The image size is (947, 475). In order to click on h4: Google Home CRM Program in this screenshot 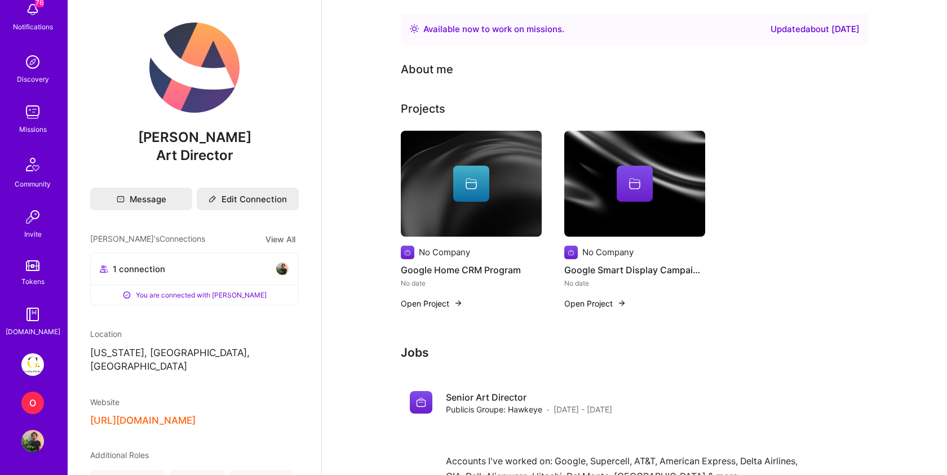, I will do `click(471, 270)`.